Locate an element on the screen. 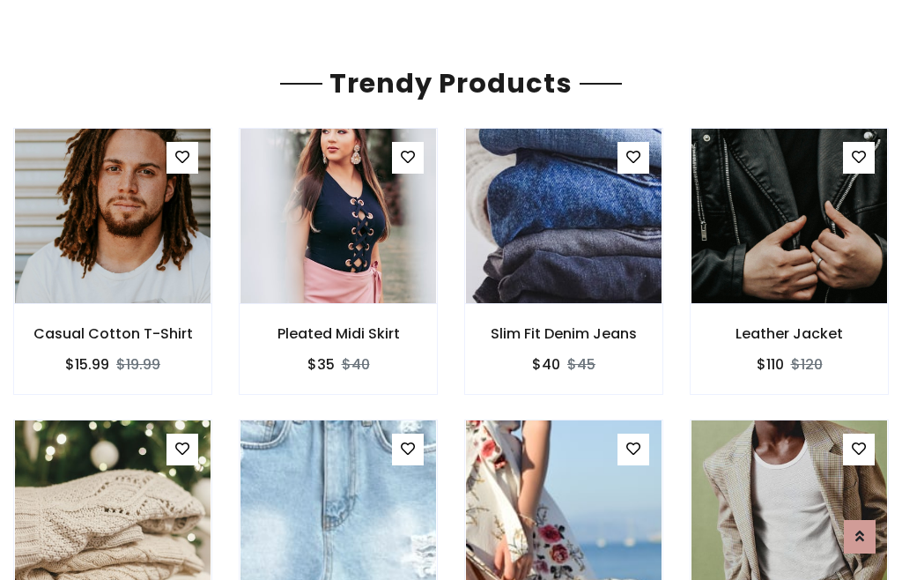 Image resolution: width=902 pixels, height=580 pixels. del: $40 is located at coordinates (356, 364).